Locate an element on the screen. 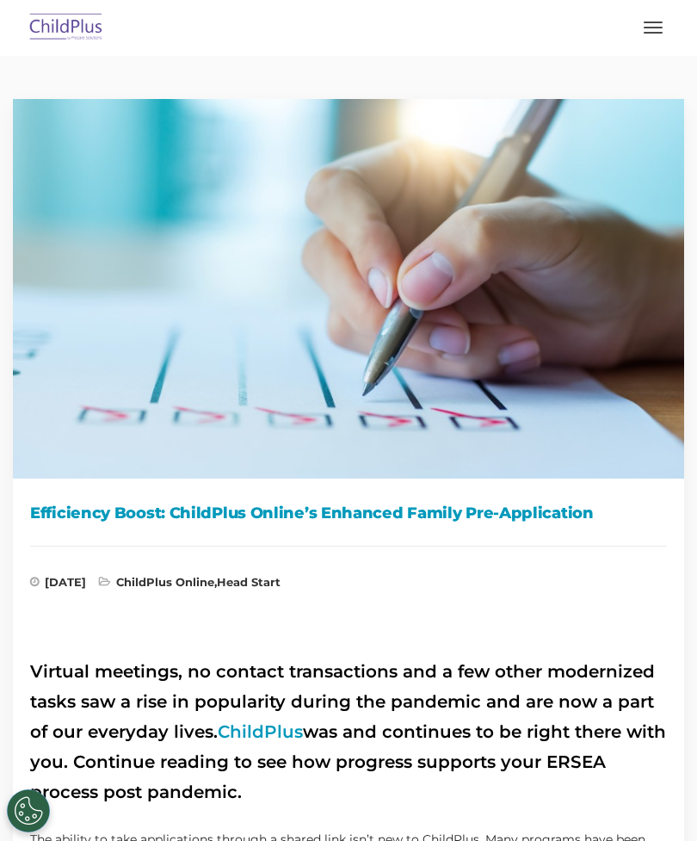 The width and height of the screenshot is (697, 841). button: Cookies Settings is located at coordinates (28, 811).